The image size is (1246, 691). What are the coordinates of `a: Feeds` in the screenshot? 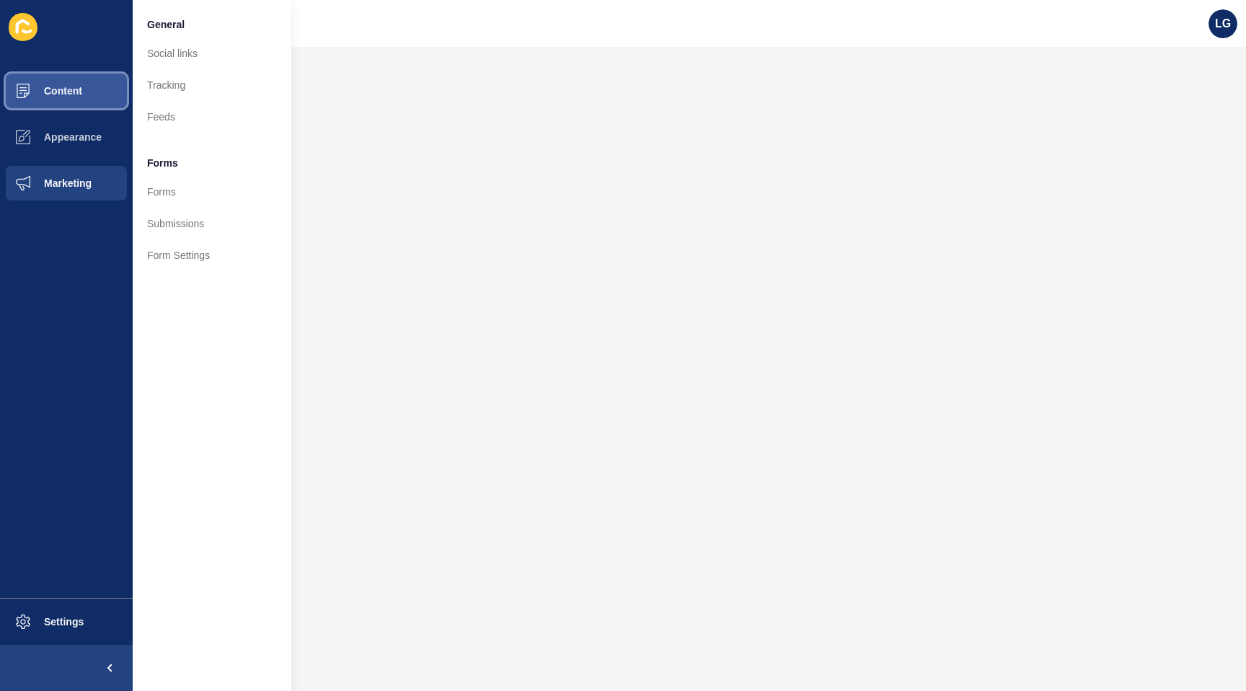 It's located at (212, 117).